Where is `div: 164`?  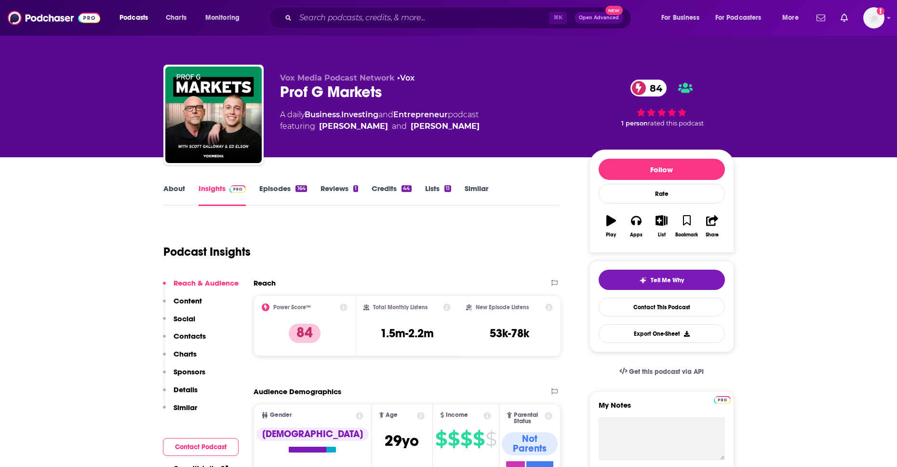 div: 164 is located at coordinates (301, 188).